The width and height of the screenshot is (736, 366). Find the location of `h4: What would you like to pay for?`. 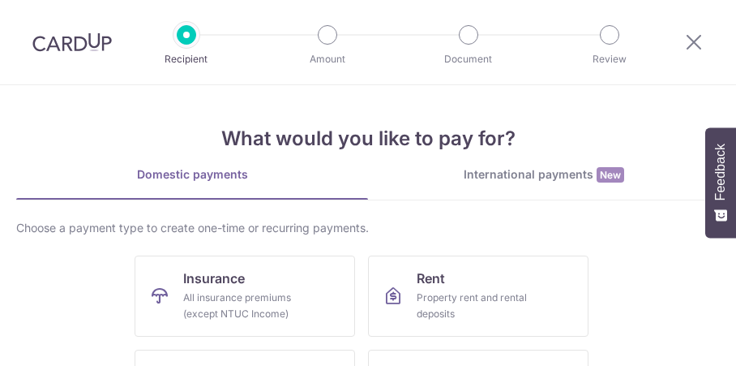

h4: What would you like to pay for? is located at coordinates (368, 139).